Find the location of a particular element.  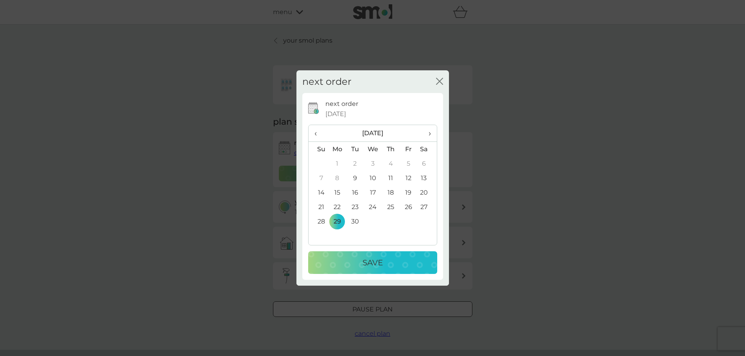

td: 19 is located at coordinates (408, 192).